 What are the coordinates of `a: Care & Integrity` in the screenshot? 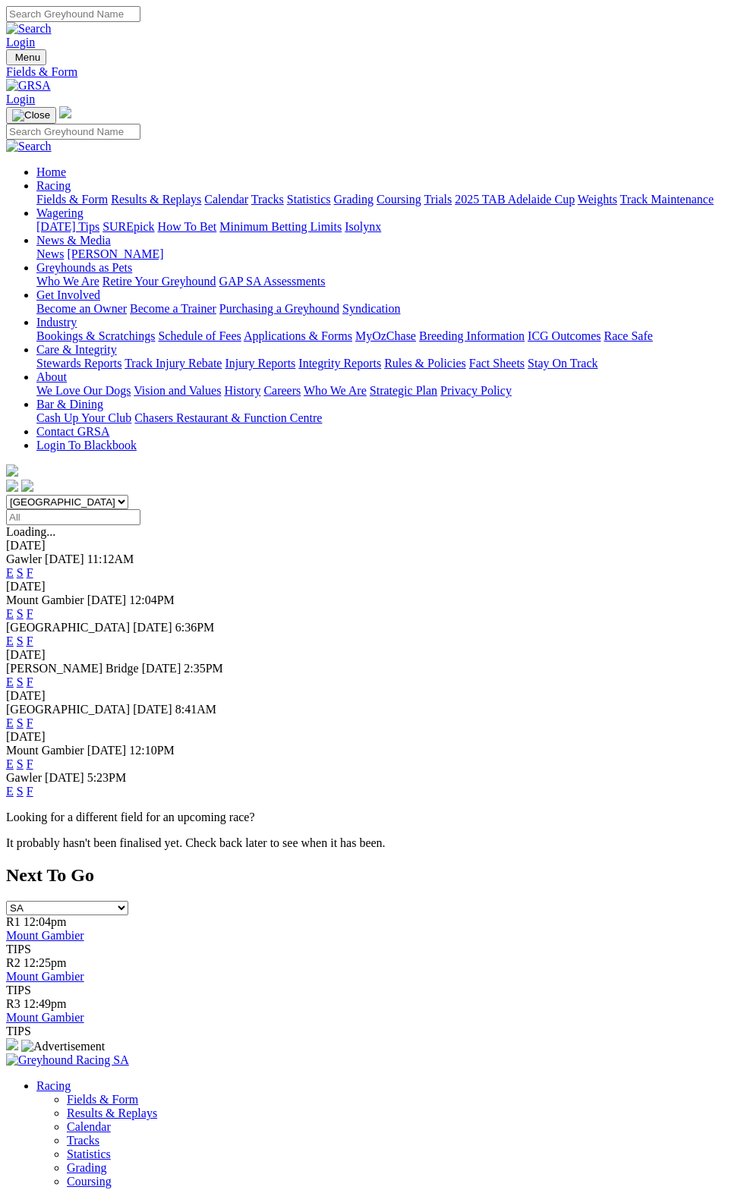 It's located at (77, 349).